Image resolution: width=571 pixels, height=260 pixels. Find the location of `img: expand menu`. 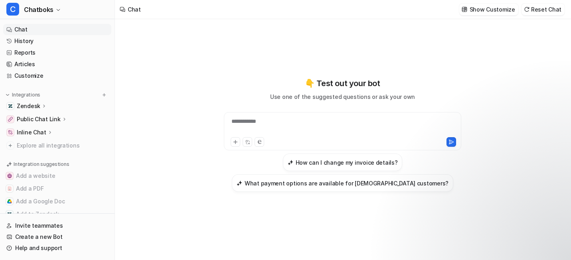

img: expand menu is located at coordinates (8, 95).